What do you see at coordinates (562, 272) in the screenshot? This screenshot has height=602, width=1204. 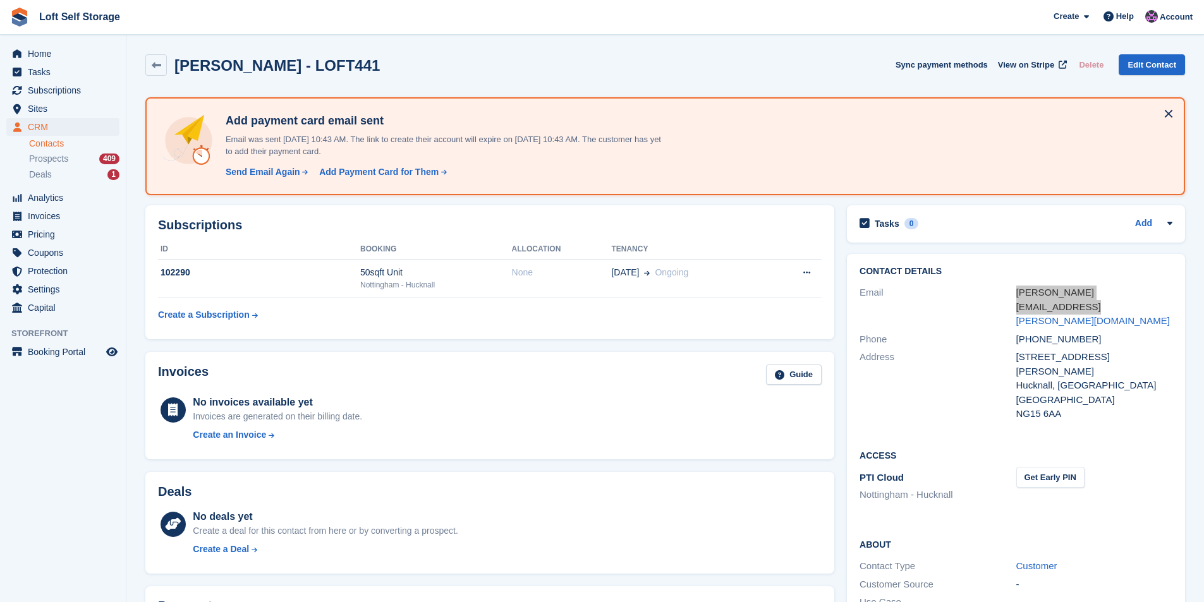 I see `div: None` at bounding box center [562, 272].